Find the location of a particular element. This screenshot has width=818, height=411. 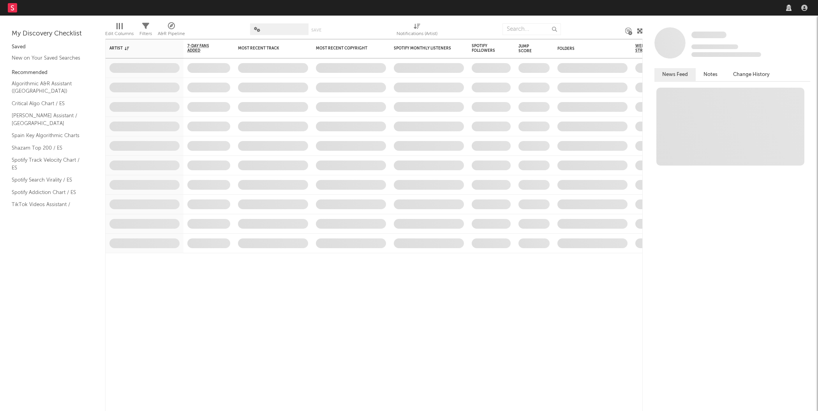

span: Weekly US Streams is located at coordinates (649, 48).